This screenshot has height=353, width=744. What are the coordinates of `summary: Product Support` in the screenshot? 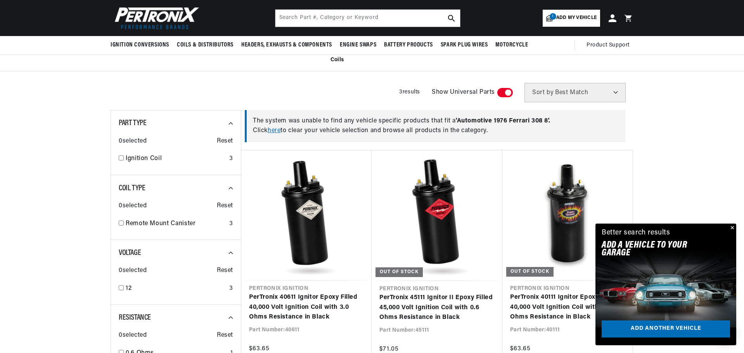 It's located at (610, 45).